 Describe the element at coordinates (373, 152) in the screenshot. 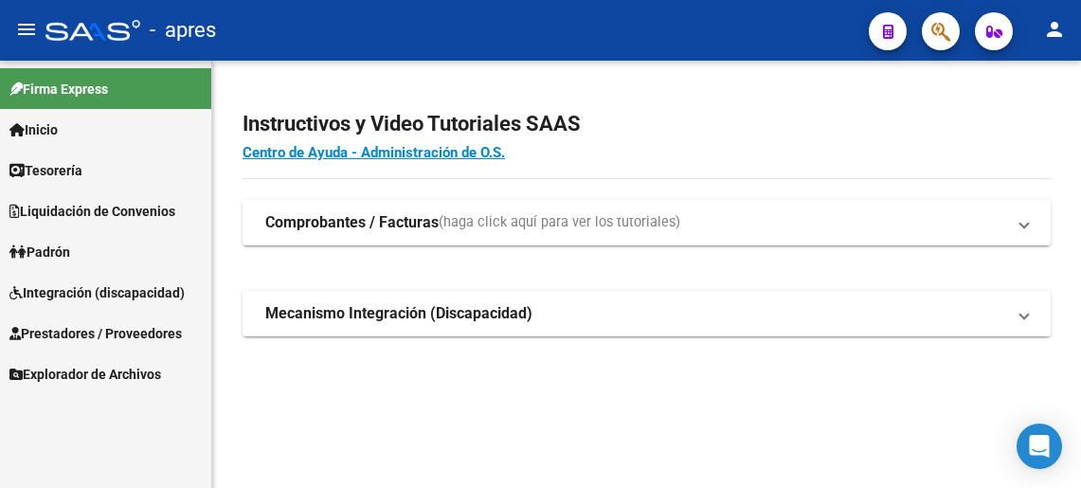

I see `a: Centro de Ayuda - Administración de O.S.` at that location.